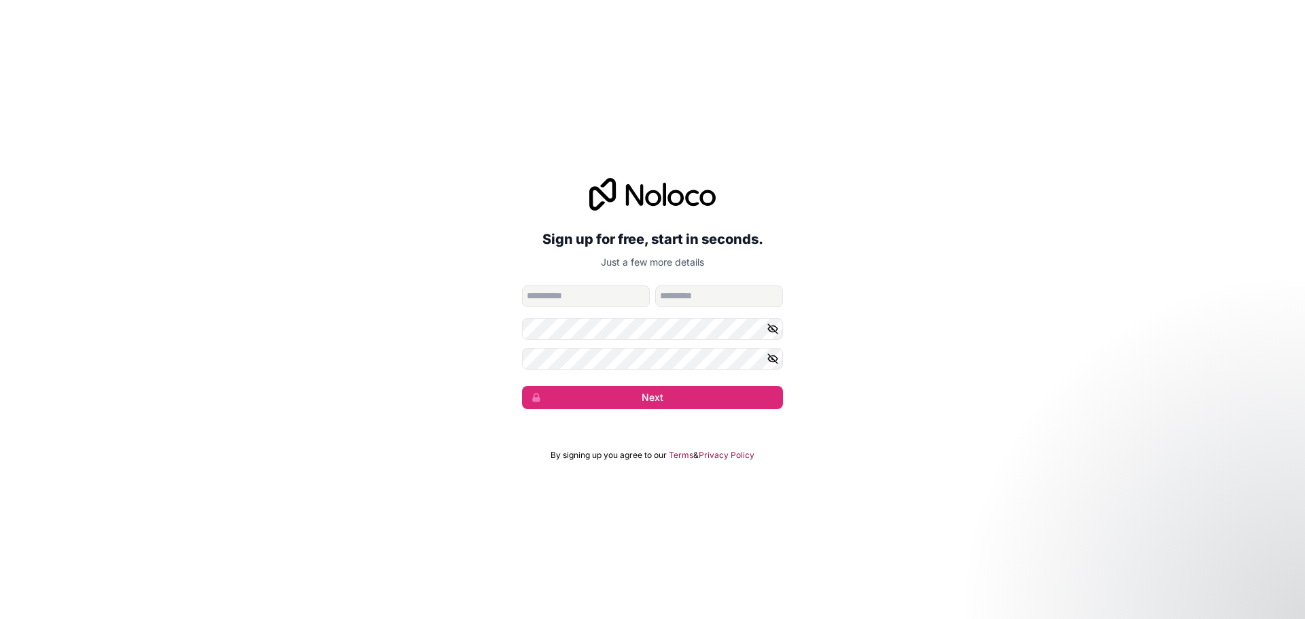 This screenshot has width=1305, height=619. What do you see at coordinates (719, 296) in the screenshot?
I see `input: family-name` at bounding box center [719, 296].